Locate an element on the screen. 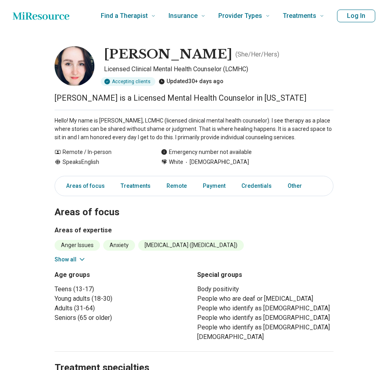 This screenshot has width=388, height=370. a: Areas of focus is located at coordinates (83, 186).